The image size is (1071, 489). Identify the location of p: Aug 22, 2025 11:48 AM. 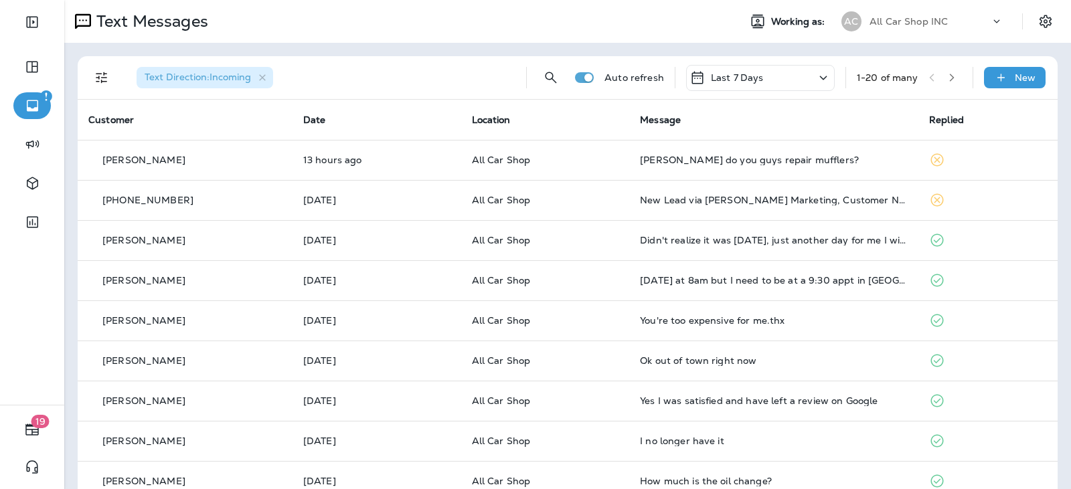
(377, 481).